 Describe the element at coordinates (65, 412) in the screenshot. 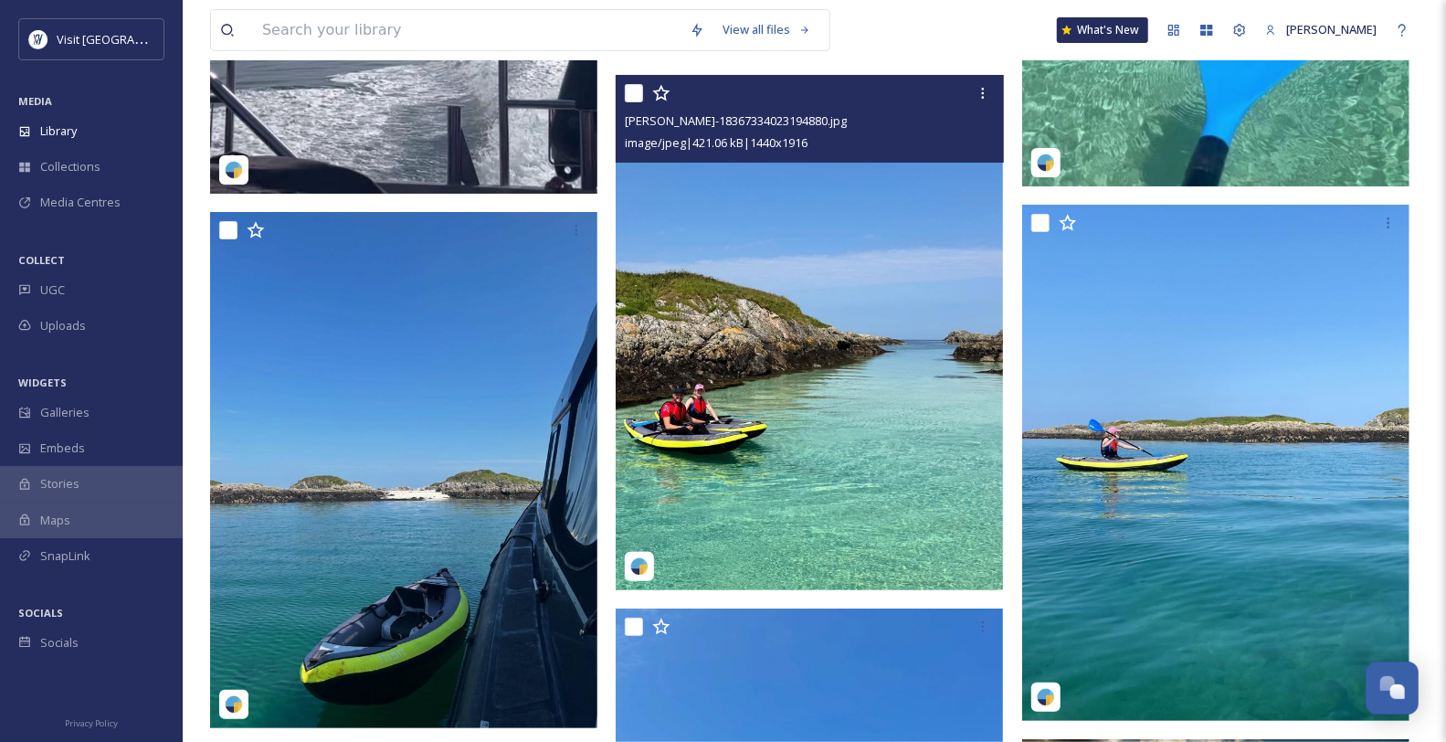

I see `span: Galleries` at that location.